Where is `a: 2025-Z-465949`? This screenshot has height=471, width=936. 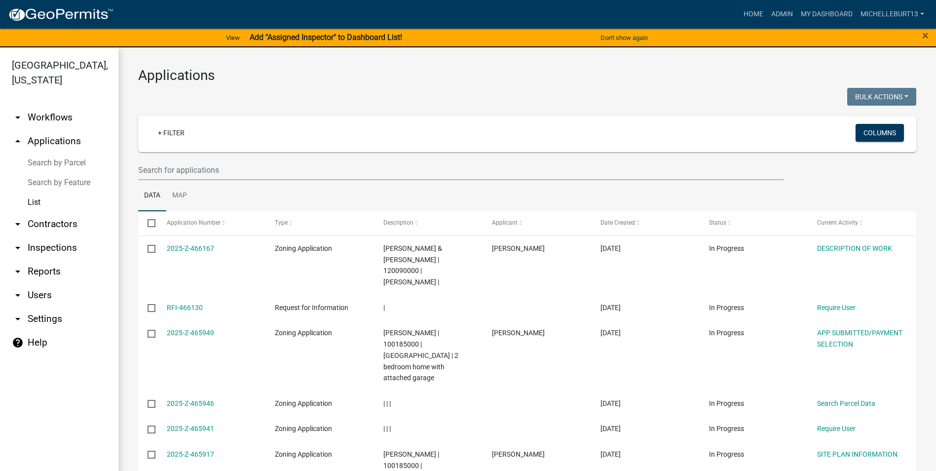 a: 2025-Z-465949 is located at coordinates (190, 332).